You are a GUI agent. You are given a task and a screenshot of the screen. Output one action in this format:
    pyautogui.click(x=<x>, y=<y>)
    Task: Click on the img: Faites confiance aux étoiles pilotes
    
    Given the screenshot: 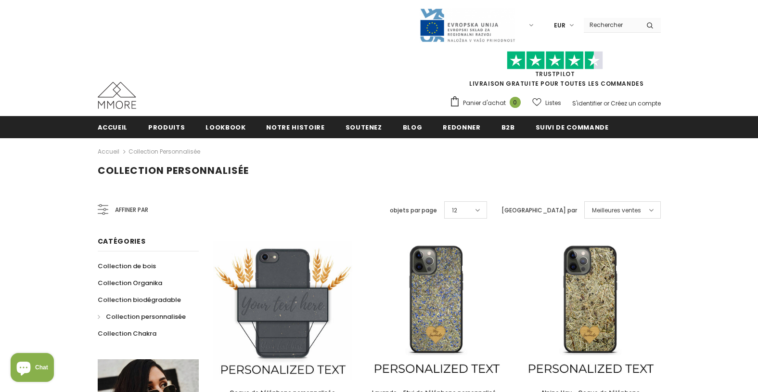 What is the action you would take?
    pyautogui.click(x=555, y=60)
    